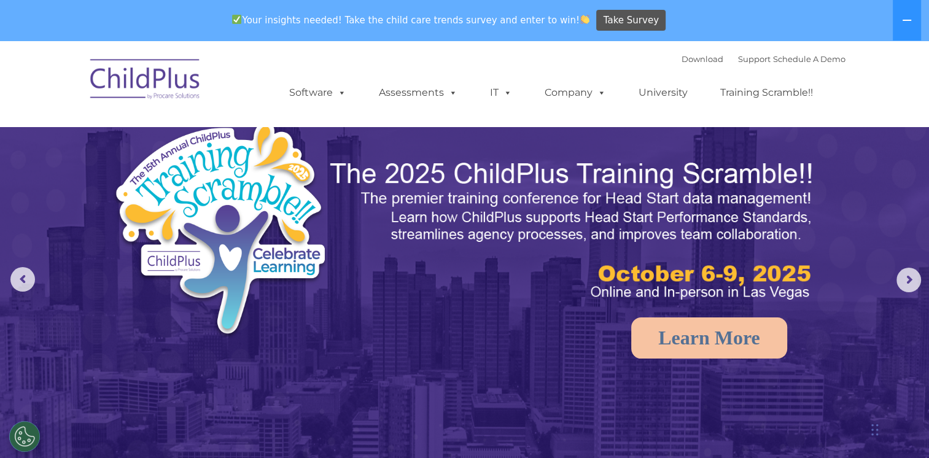  I want to click on span: Your insights needed! Take the child care trends survey and enter to win!, so click(411, 20).